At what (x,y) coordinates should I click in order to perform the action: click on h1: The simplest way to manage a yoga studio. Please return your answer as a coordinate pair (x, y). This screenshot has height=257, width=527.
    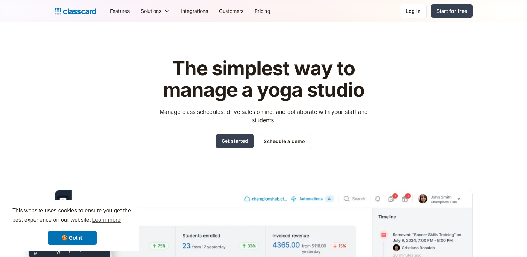
    Looking at the image, I should click on (263, 79).